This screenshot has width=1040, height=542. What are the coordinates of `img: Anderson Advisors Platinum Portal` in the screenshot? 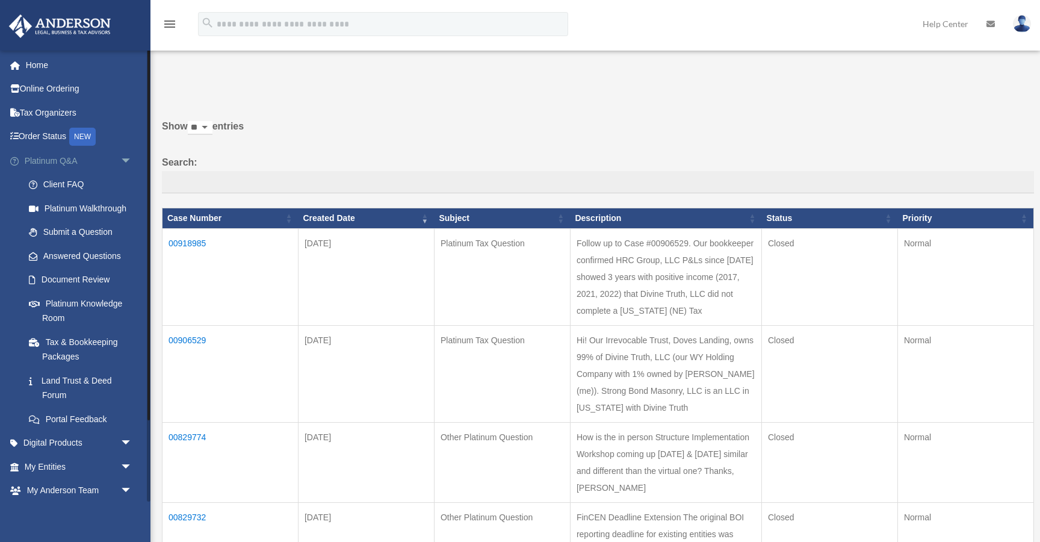 It's located at (60, 26).